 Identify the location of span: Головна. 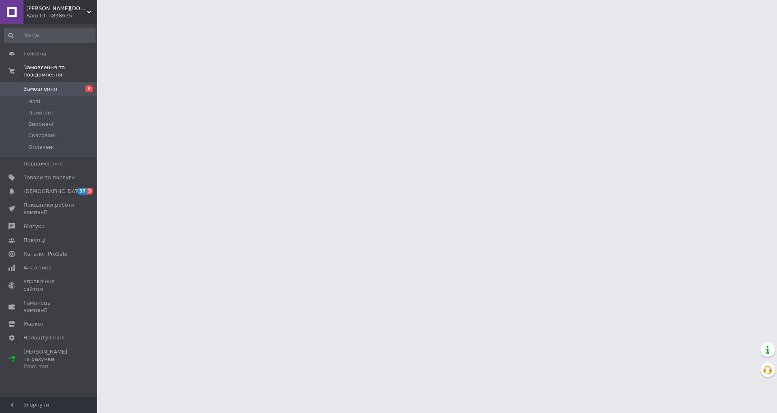
(35, 54).